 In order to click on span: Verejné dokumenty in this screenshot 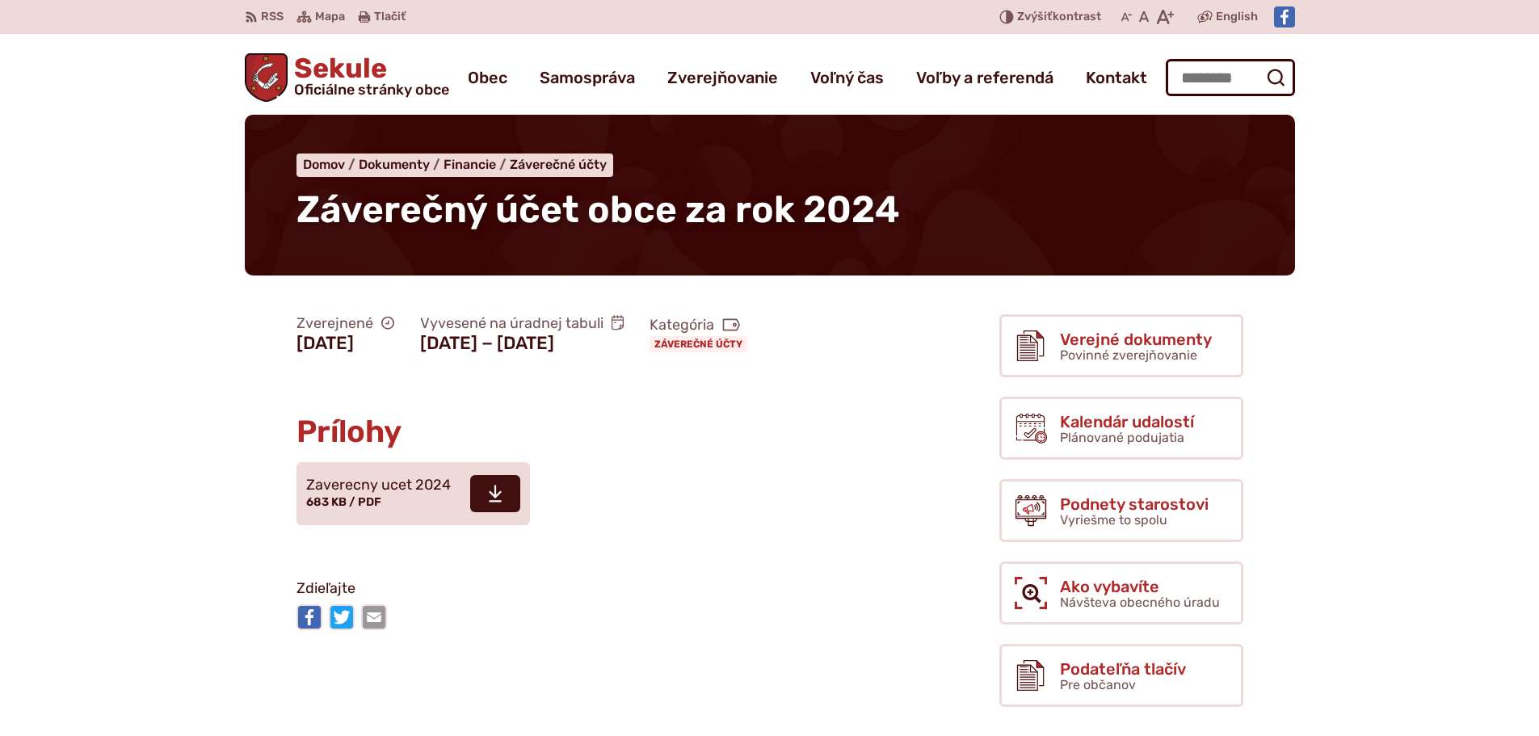, I will do `click(1136, 339)`.